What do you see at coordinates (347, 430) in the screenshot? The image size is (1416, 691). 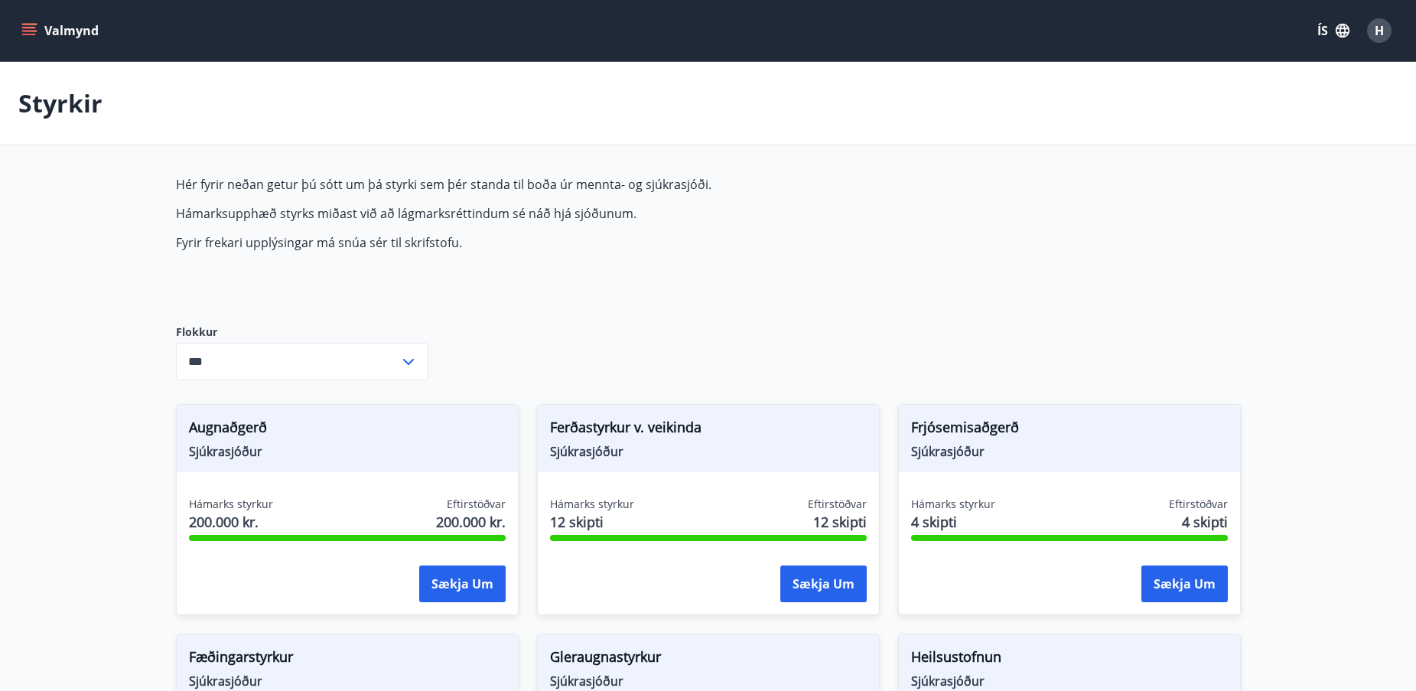 I see `span: Augnaðgerð` at bounding box center [347, 430].